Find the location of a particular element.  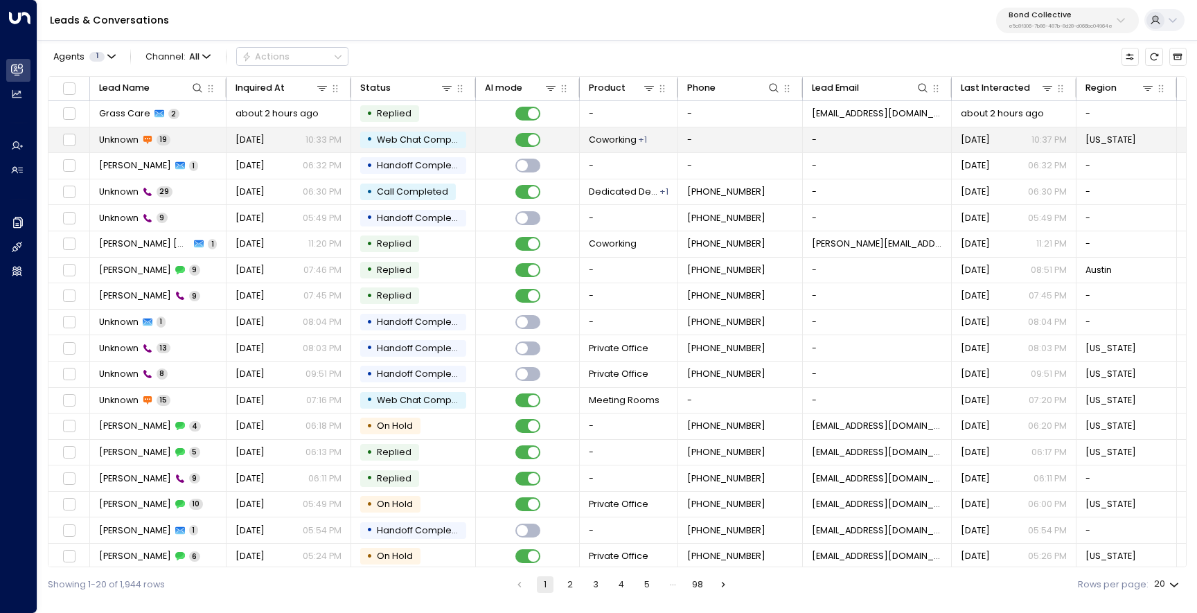

span: Channel: is located at coordinates (178, 56).